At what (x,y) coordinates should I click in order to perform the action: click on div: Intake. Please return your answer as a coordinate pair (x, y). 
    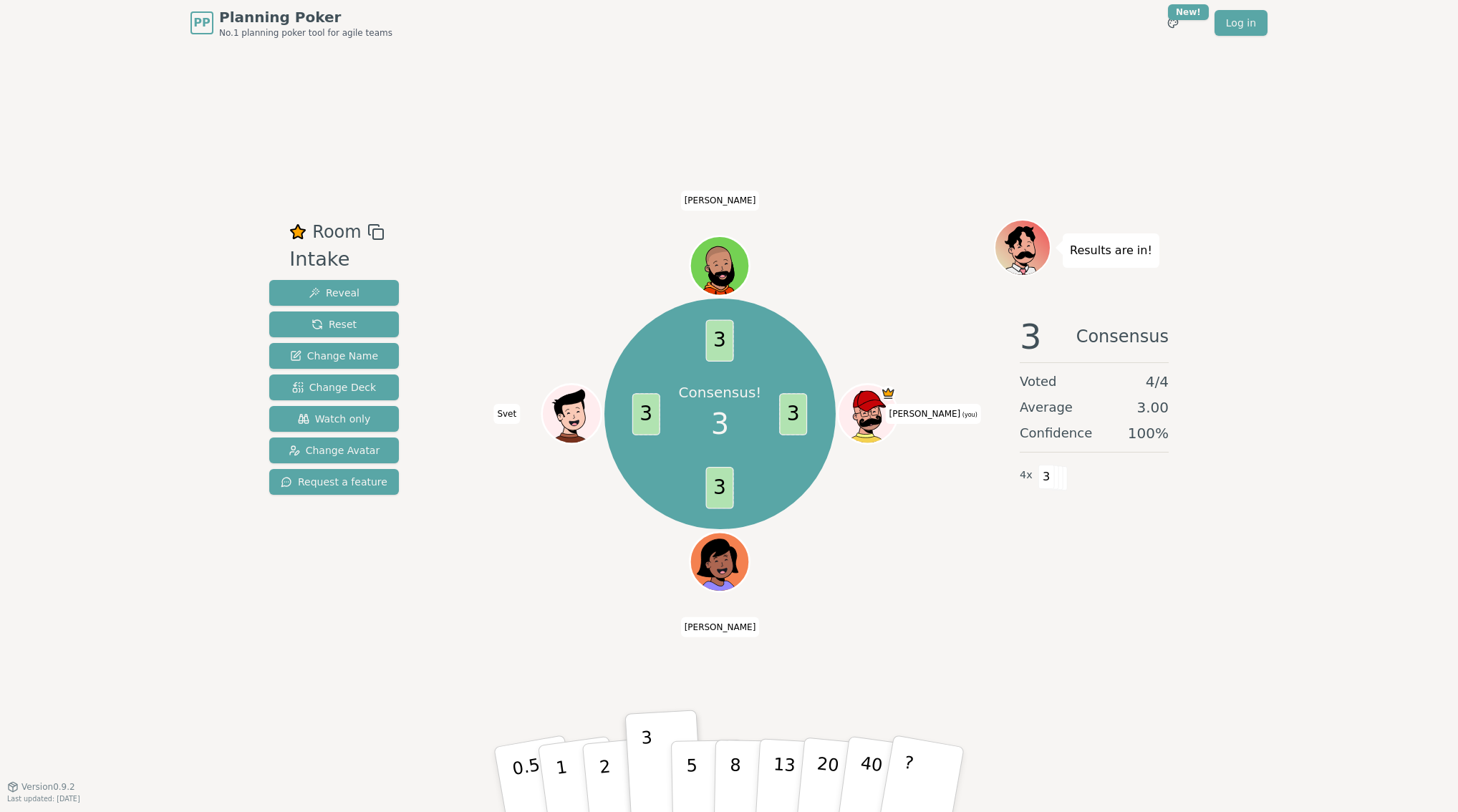
    Looking at the image, I should click on (336, 259).